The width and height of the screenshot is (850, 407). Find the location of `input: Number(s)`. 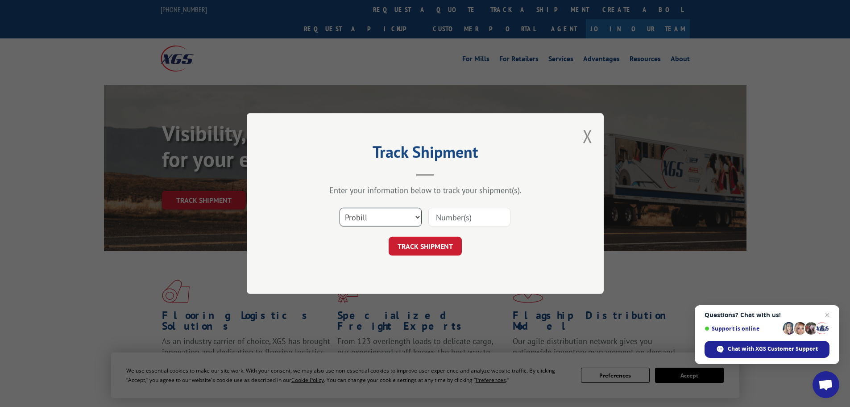

input: Number(s) is located at coordinates (469, 217).